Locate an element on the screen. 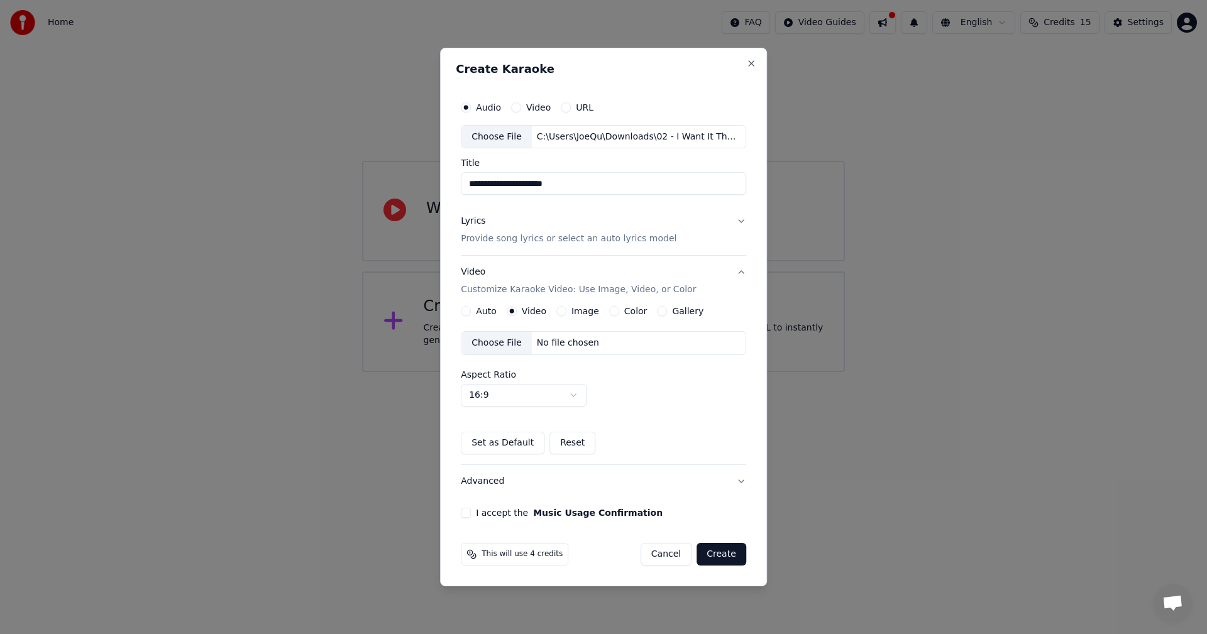  label: Auto is located at coordinates (486, 311).